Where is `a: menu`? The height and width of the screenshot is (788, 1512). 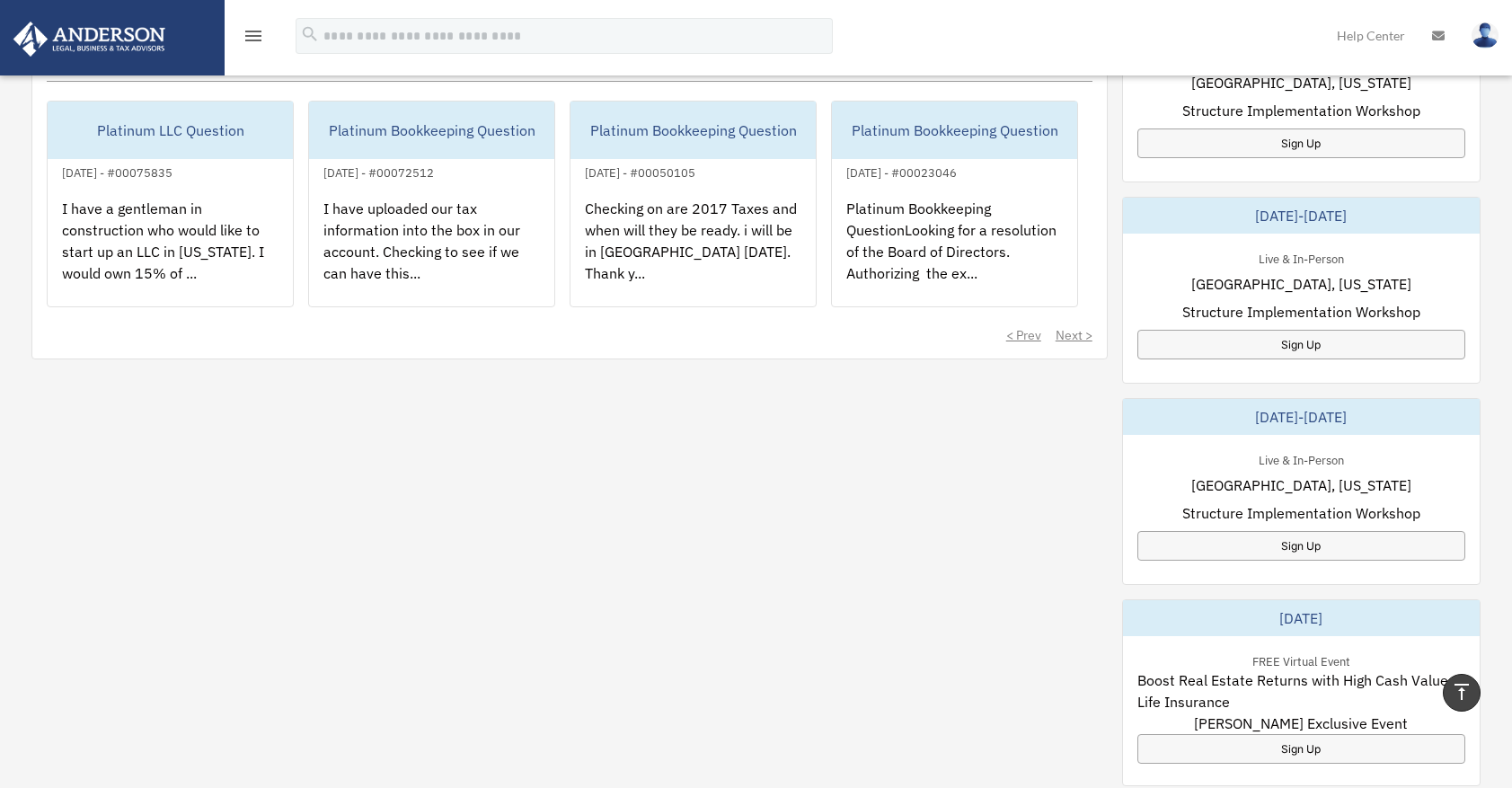
a: menu is located at coordinates (254, 38).